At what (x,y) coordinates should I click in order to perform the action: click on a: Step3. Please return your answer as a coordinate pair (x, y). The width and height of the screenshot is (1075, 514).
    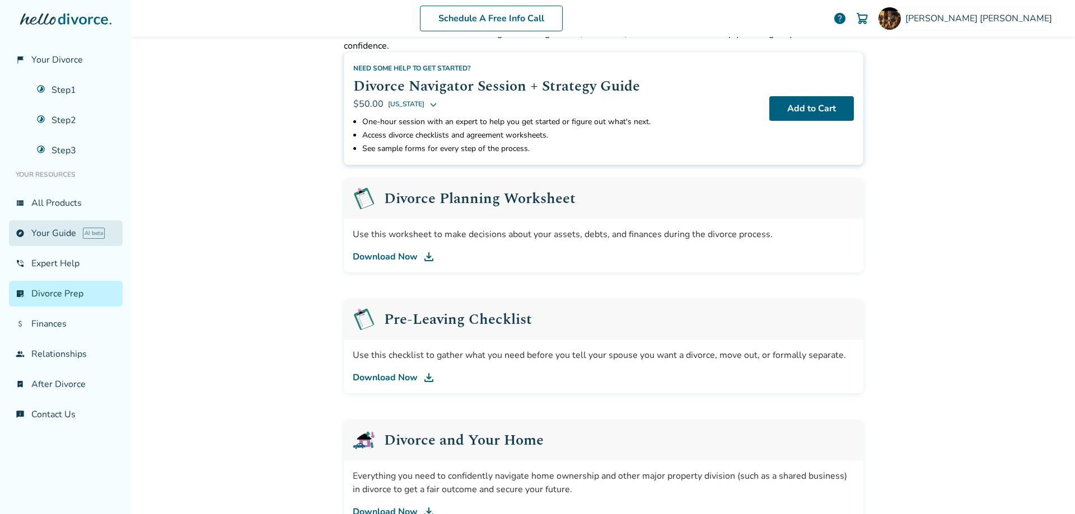
    Looking at the image, I should click on (76, 151).